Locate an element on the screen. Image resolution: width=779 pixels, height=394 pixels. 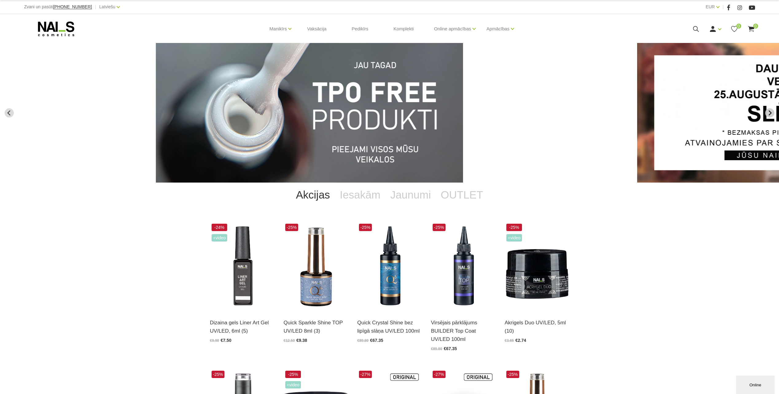
a: Builder Top virsējais pārklājums bez lipīgā slāņa gēllakas/gēla pārklājuma izlīdzināšanai un nost... is located at coordinates (464, 267).